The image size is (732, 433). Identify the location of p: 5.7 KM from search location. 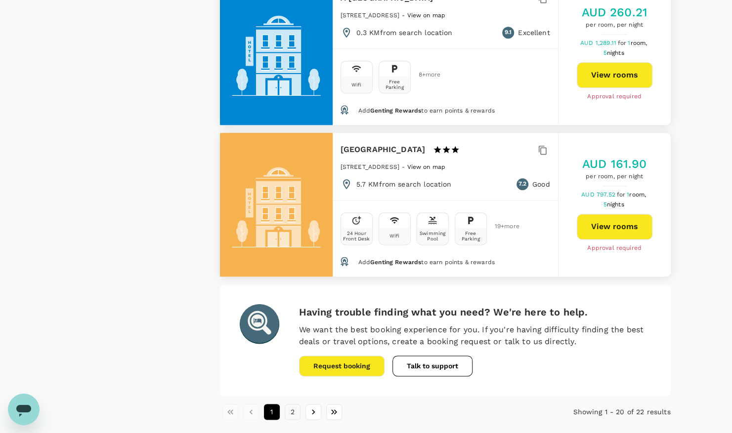
(404, 184).